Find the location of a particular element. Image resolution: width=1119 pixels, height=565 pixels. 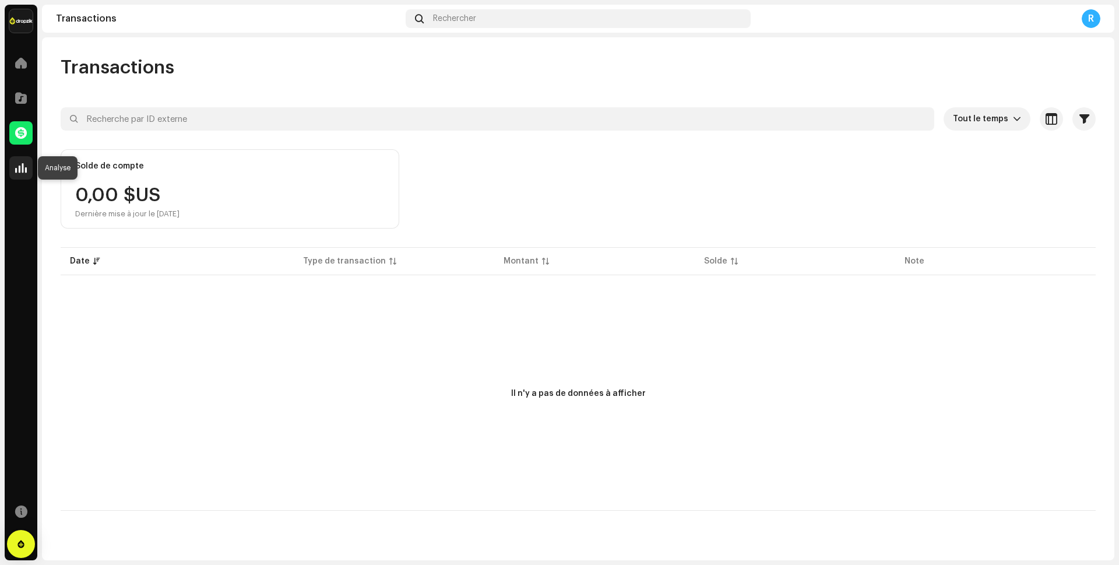

div: dropdown trigger is located at coordinates (1017, 119).